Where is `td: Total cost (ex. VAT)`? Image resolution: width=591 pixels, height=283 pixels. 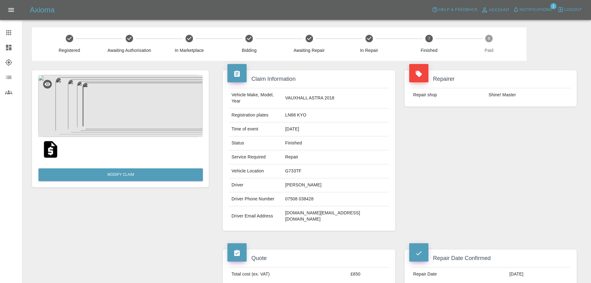
td: Total cost (ex. VAT) is located at coordinates (289, 274).